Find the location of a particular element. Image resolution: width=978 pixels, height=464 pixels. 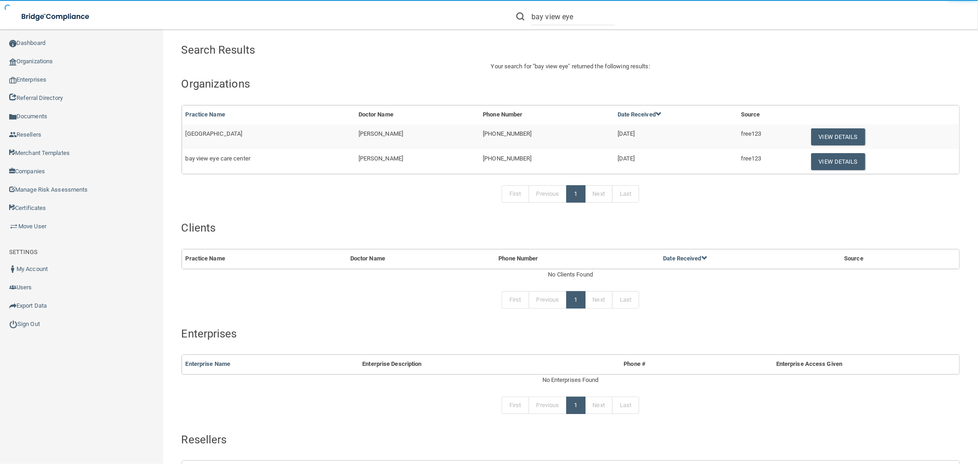

h4: Resellers is located at coordinates (571, 440).